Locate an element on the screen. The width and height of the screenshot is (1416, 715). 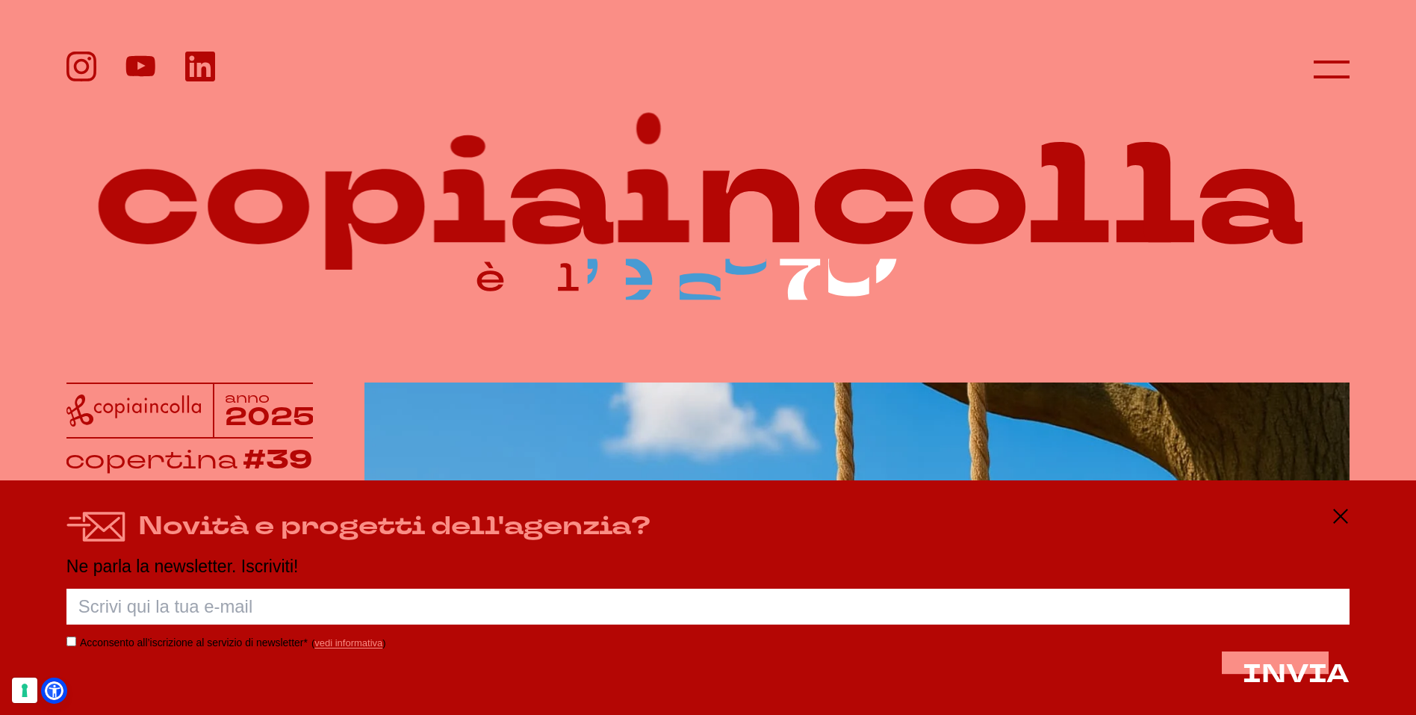
h4: Novità e progetti dell'agenzia? is located at coordinates (394, 526).